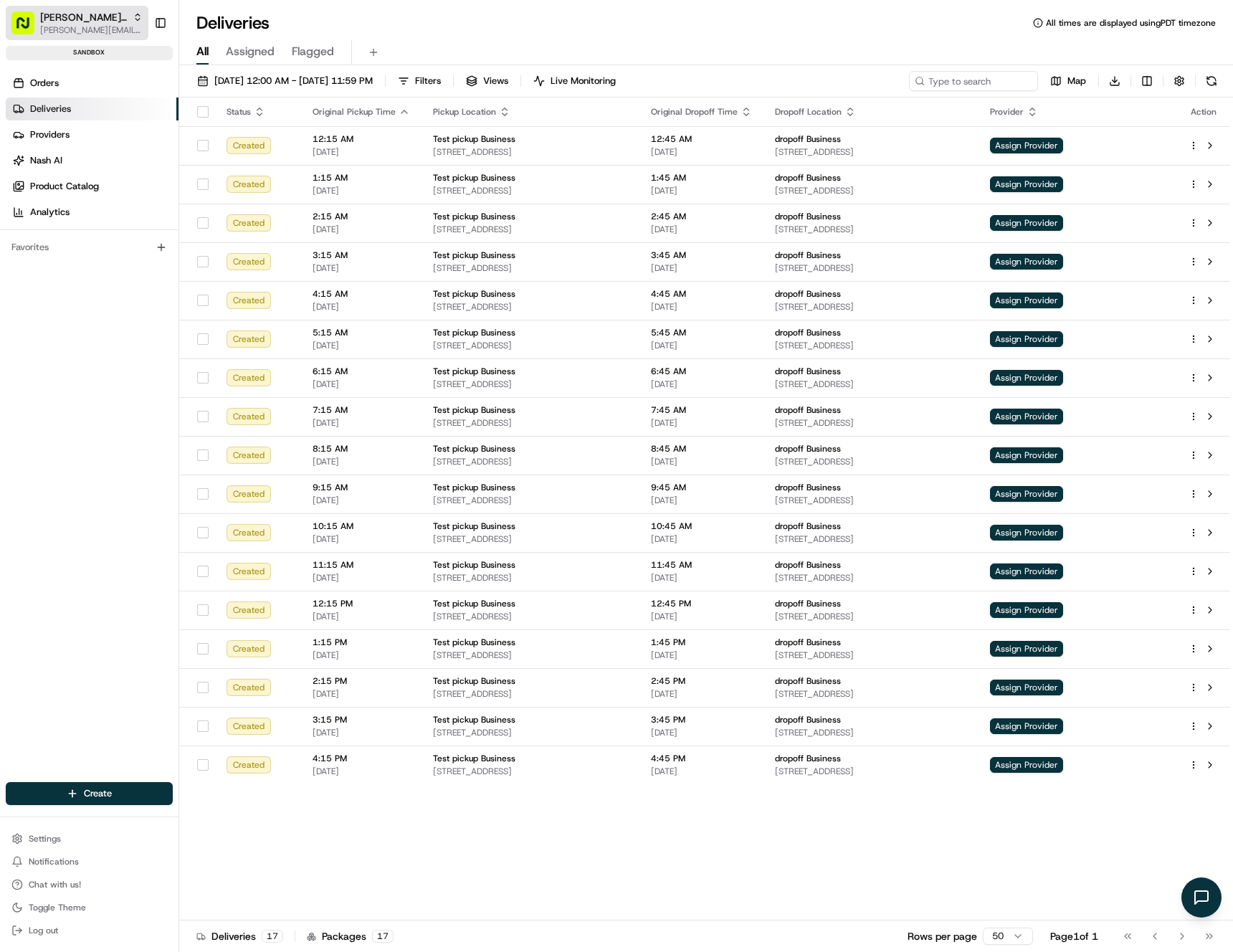 Image resolution: width=1233 pixels, height=952 pixels. Describe the element at coordinates (464, 112) in the screenshot. I see `span: Pickup Location` at that location.